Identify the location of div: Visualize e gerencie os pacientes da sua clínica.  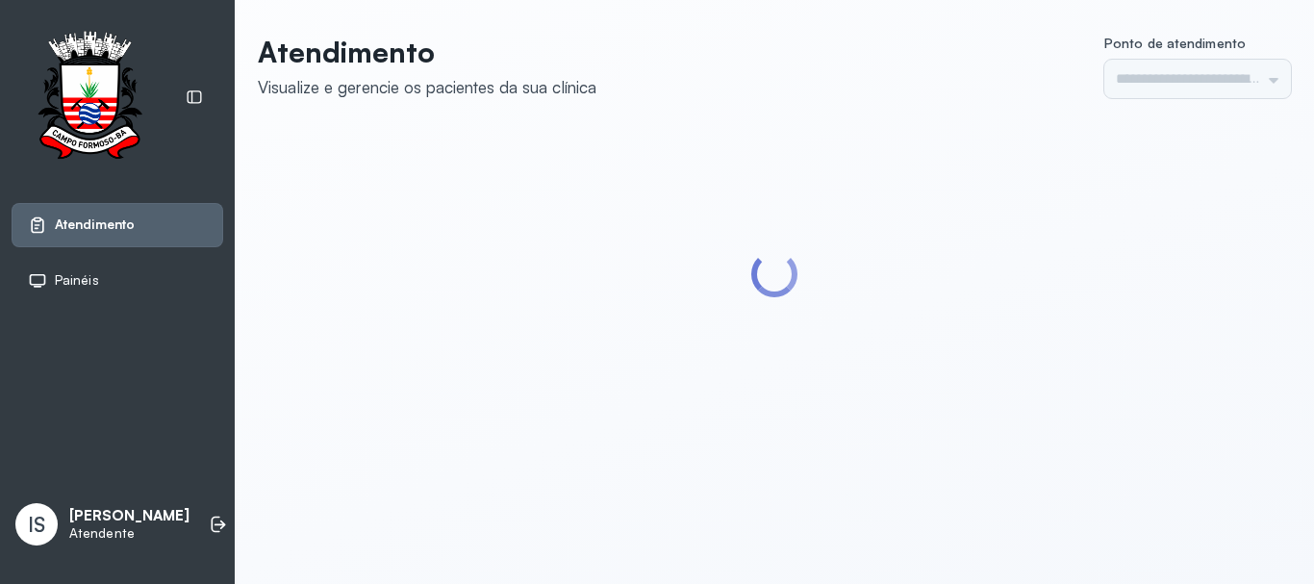
(427, 87).